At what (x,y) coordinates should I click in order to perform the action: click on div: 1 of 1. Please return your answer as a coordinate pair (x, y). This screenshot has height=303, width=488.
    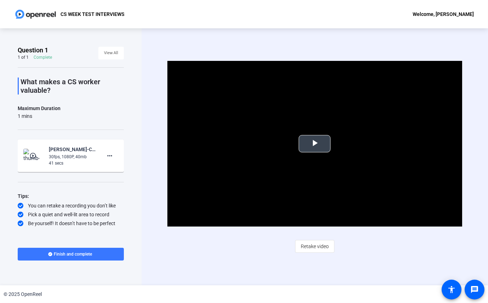
    Looking at the image, I should click on (23, 57).